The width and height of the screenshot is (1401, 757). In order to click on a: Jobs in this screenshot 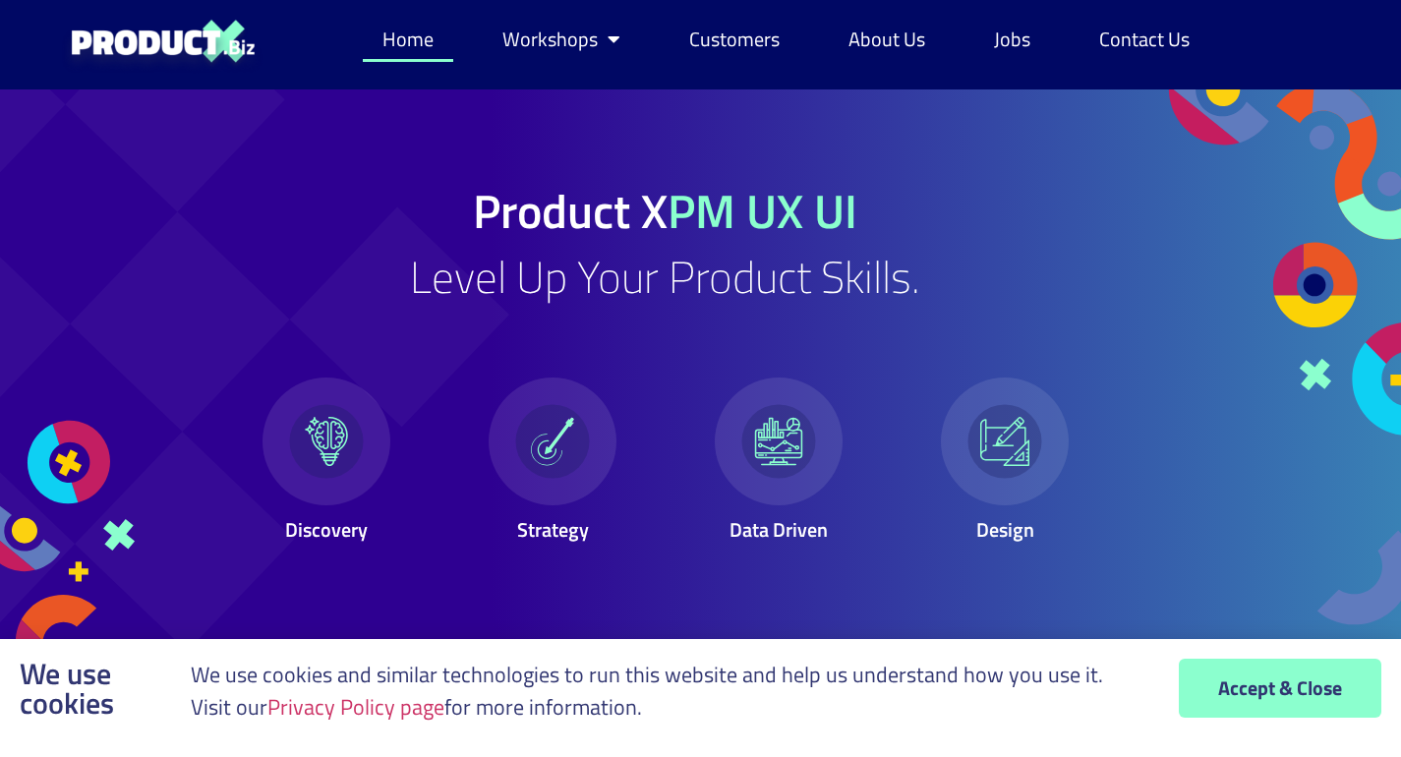, I will do `click(1012, 39)`.